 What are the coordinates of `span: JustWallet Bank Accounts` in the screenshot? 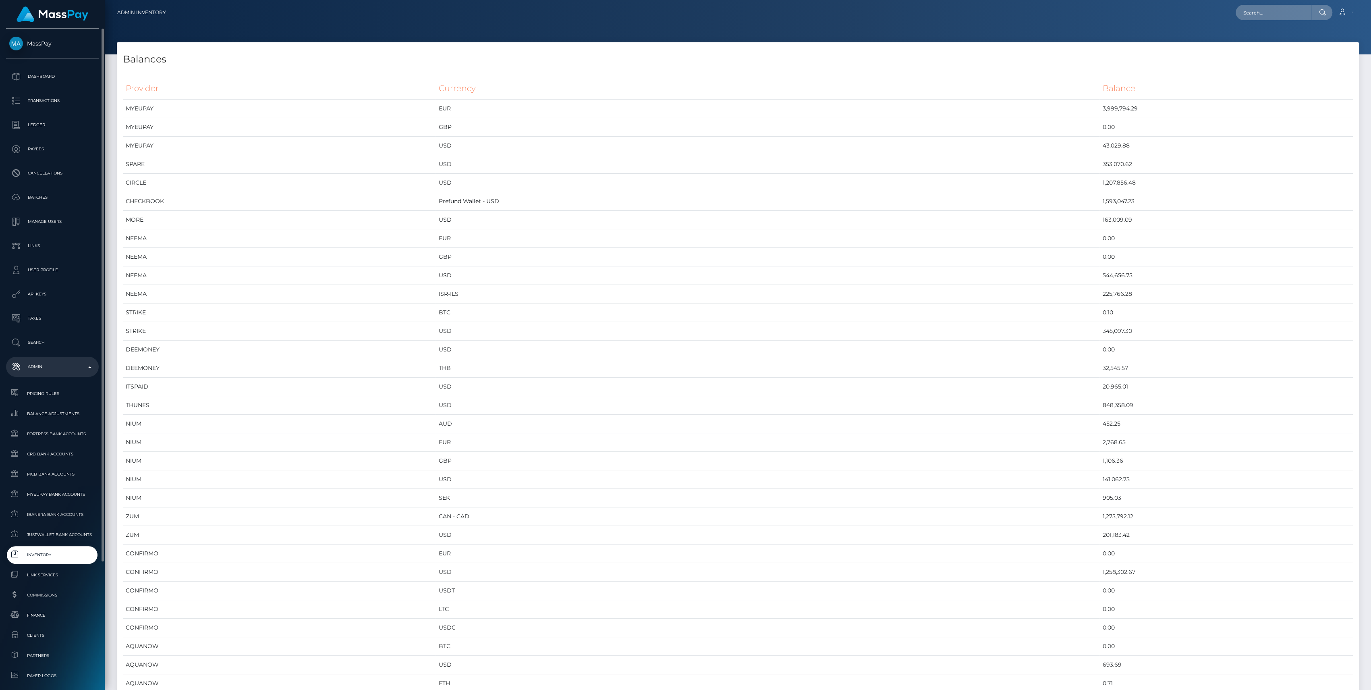 It's located at (52, 534).